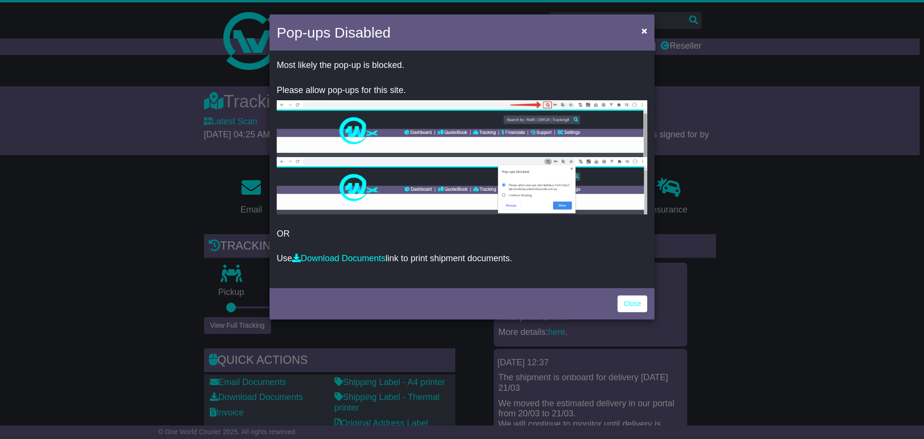 This screenshot has width=924, height=439. What do you see at coordinates (339, 258) in the screenshot?
I see `a: Download Documents` at bounding box center [339, 258].